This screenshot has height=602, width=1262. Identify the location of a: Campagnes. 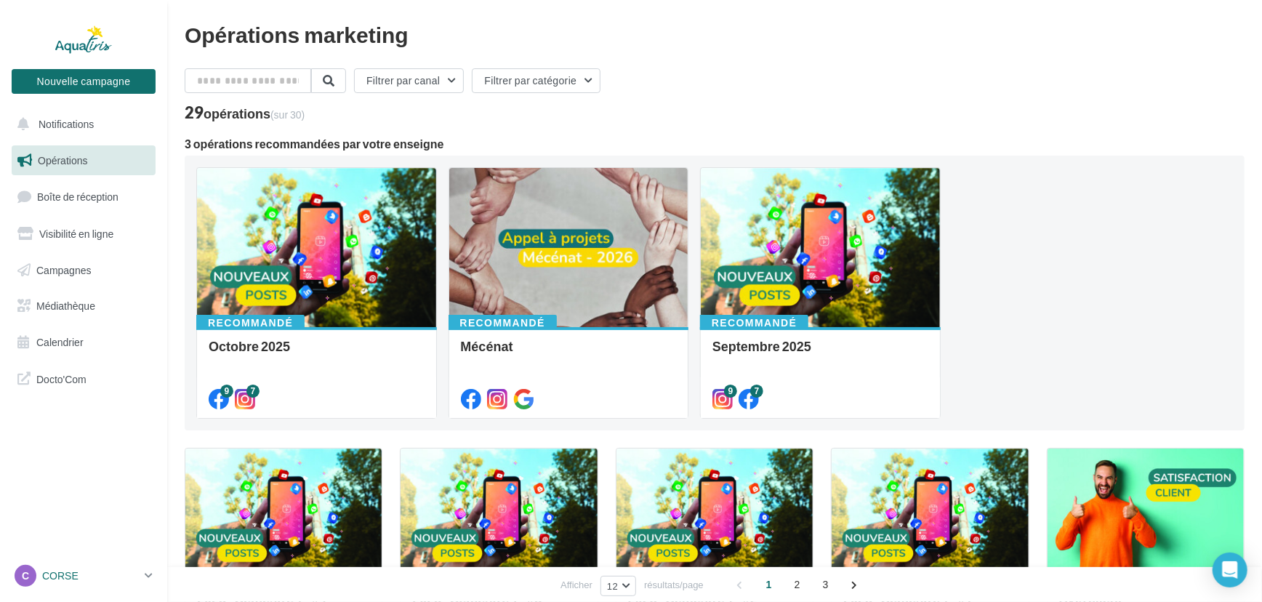
(84, 270).